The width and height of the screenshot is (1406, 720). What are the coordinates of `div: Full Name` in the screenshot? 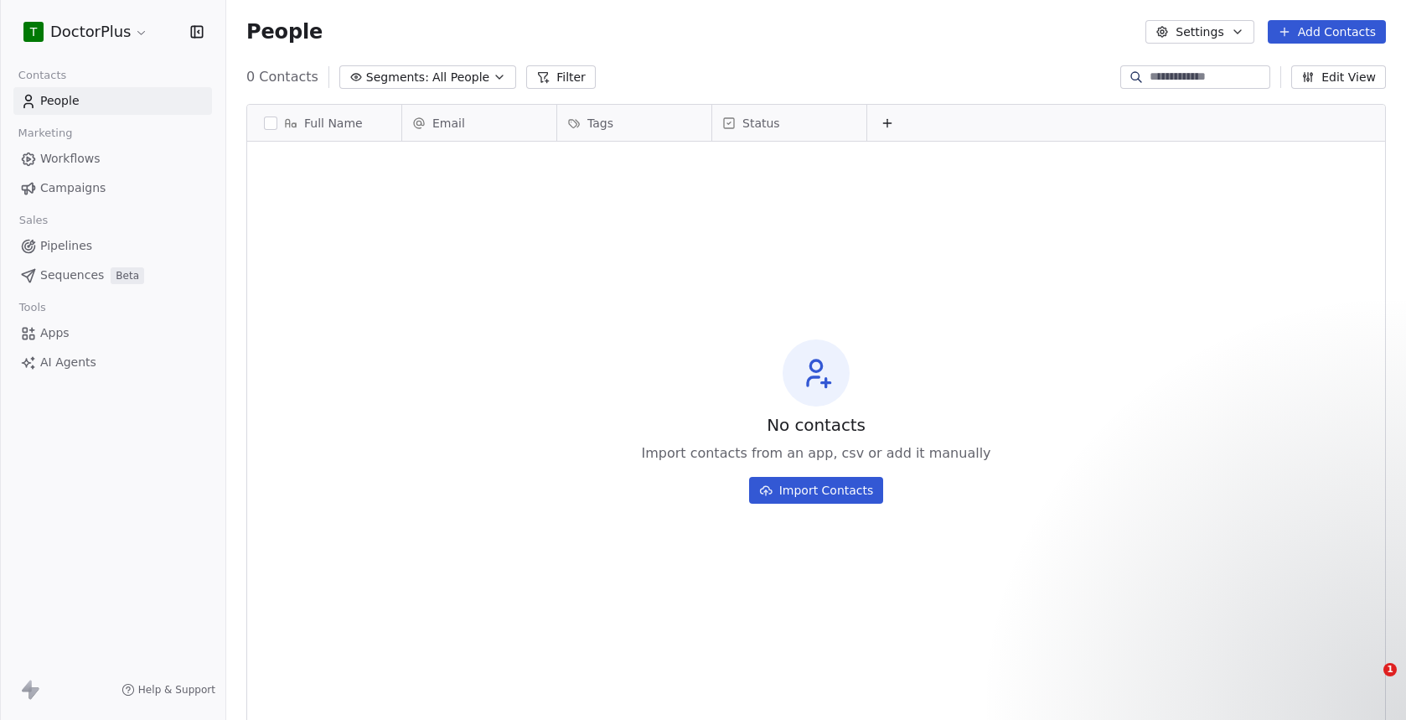 It's located at (324, 122).